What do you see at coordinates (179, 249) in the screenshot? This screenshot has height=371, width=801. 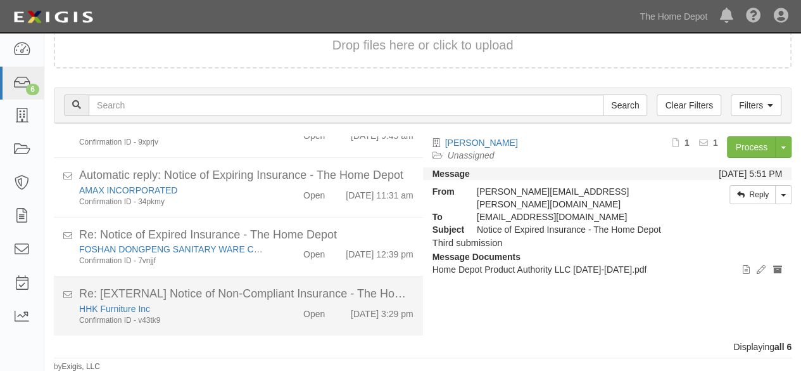 I see `a: FOSHAN DONGPENG SANITARY WARE CO LTD` at bounding box center [179, 249].